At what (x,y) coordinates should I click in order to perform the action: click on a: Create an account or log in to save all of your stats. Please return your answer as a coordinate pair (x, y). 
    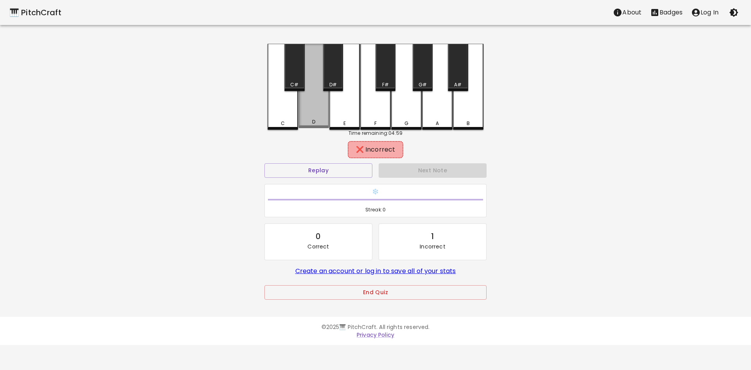
    Looking at the image, I should click on (375, 271).